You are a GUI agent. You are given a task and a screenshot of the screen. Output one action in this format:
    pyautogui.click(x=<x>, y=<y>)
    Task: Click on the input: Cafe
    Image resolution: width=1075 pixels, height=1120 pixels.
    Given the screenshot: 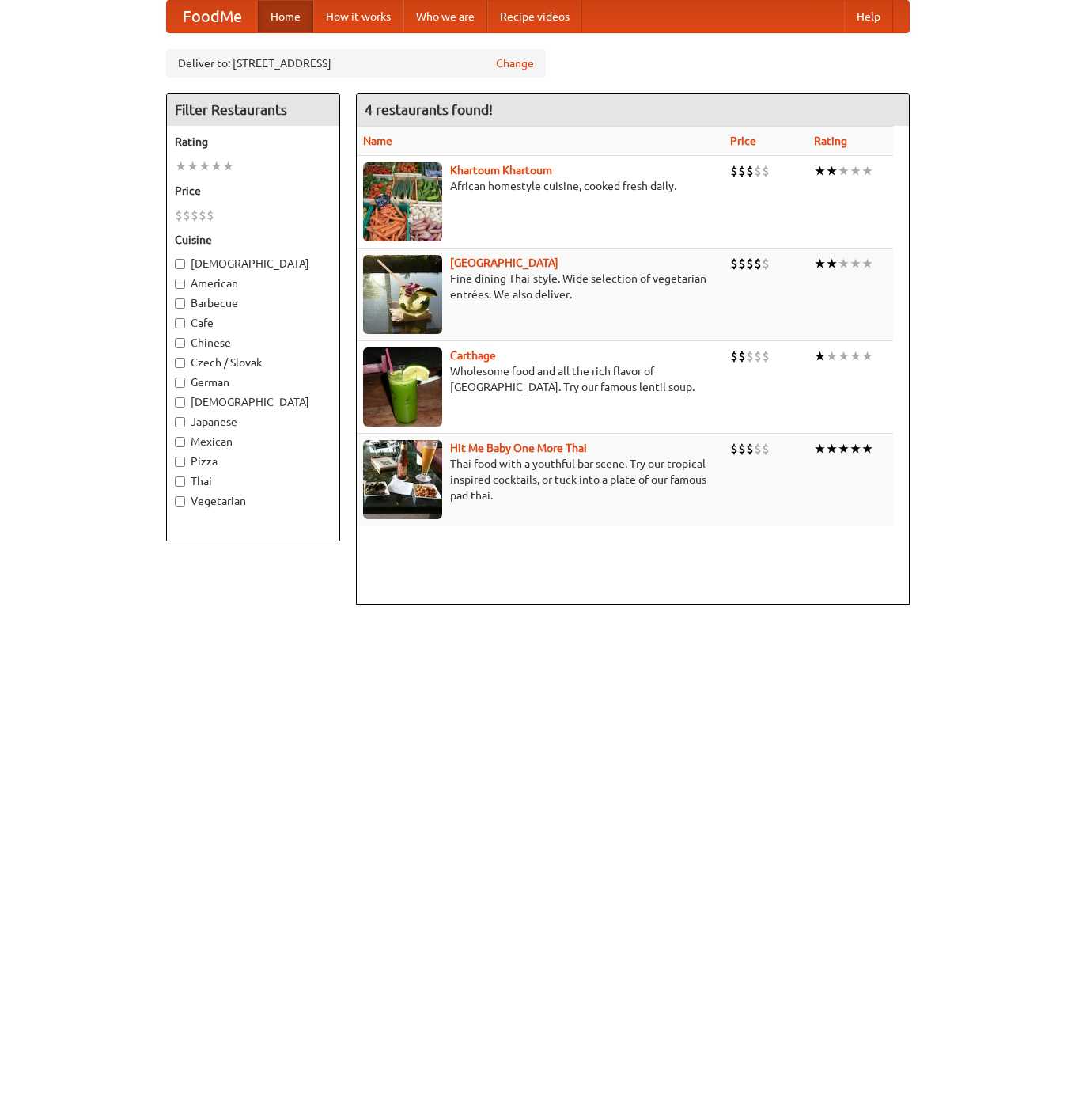 What is the action you would take?
    pyautogui.click(x=179, y=323)
    